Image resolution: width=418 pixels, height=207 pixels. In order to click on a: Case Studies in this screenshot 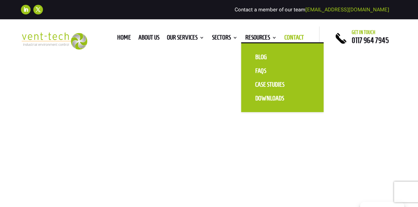, I will do `click(282, 85)`.